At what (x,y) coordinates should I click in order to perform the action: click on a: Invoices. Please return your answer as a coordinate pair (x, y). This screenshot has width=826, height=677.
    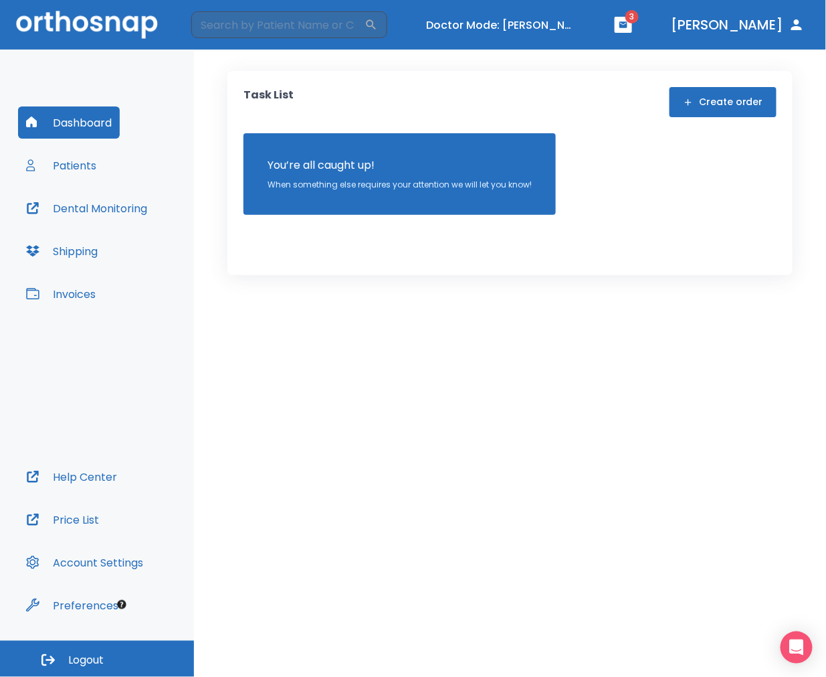
    Looking at the image, I should click on (61, 294).